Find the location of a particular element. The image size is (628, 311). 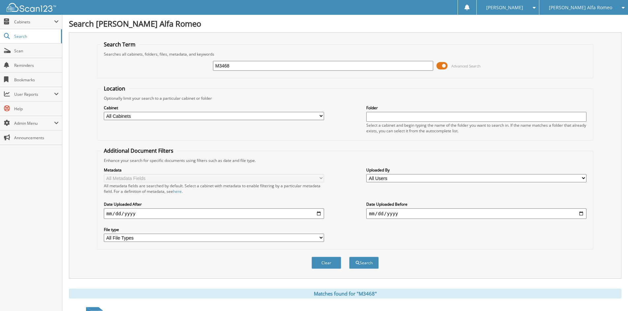

label: Date Uploaded Before is located at coordinates (476, 204).